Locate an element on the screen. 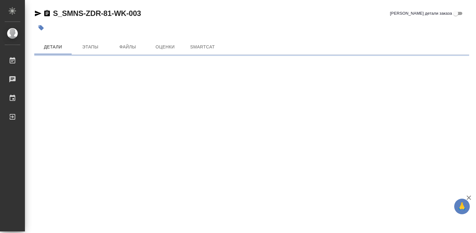  span: Детали is located at coordinates (53, 47).